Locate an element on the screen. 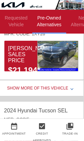  div: SEL is located at coordinates (62, 110).